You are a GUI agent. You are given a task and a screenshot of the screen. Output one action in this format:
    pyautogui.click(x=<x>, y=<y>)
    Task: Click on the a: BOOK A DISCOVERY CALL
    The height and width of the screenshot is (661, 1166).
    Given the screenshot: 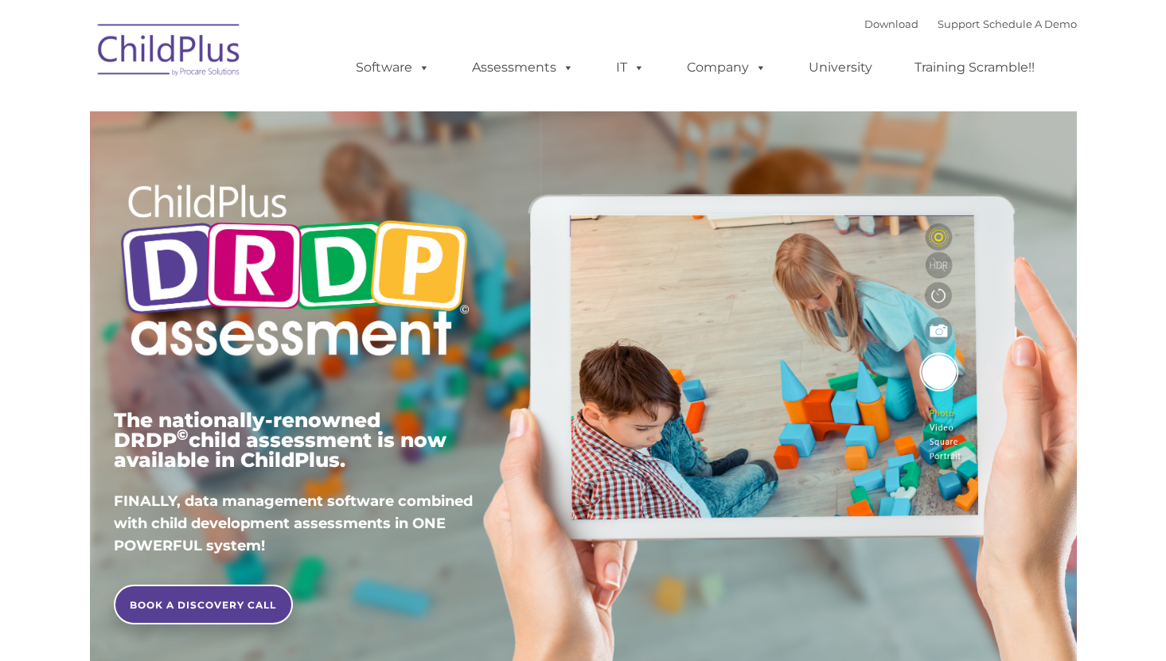 What is the action you would take?
    pyautogui.click(x=203, y=605)
    